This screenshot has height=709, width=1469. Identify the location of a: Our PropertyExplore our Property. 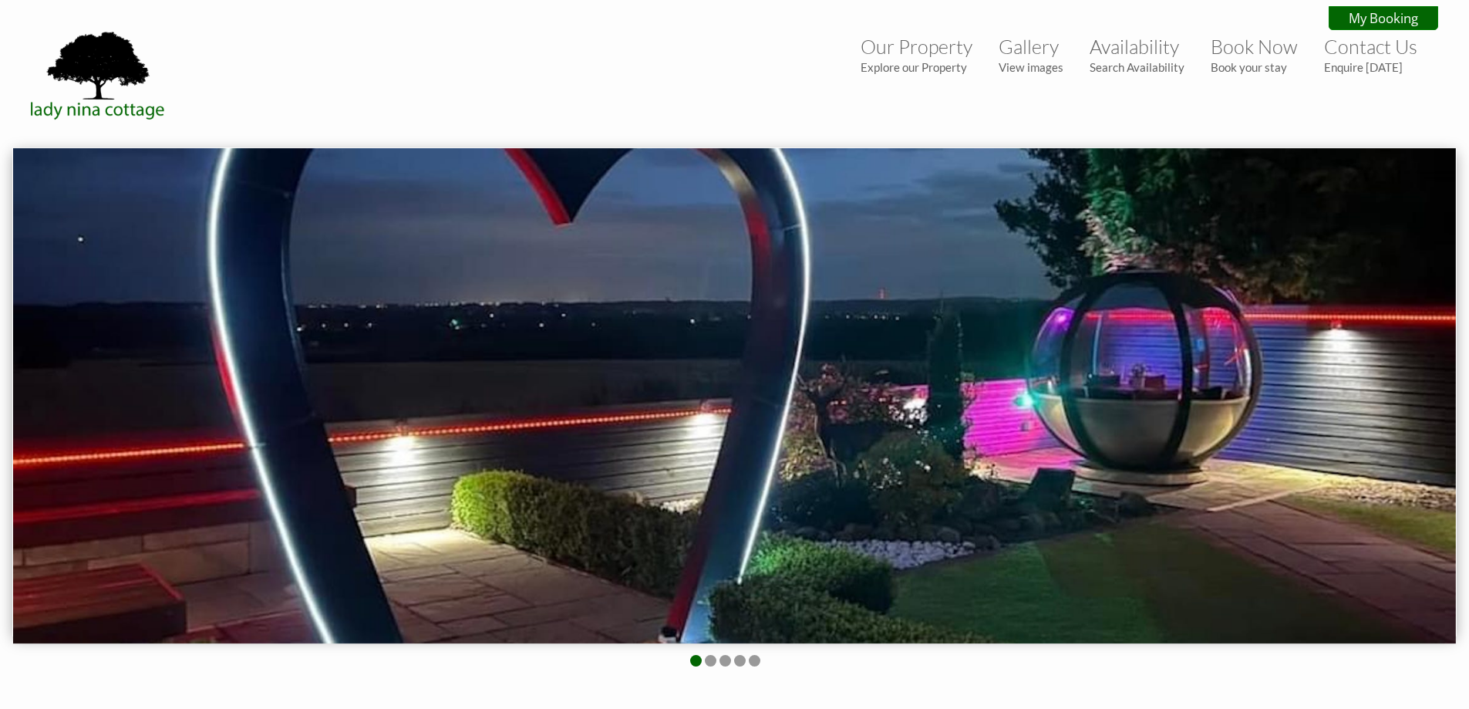
(916, 54).